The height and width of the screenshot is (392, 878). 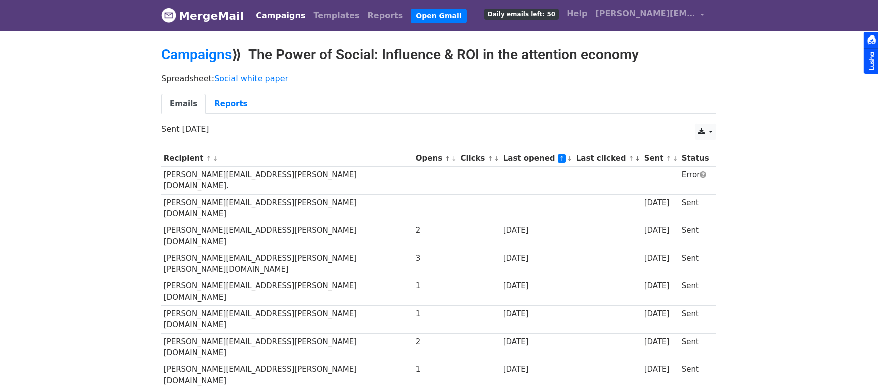 What do you see at coordinates (287, 158) in the screenshot?
I see `th: Recipient` at bounding box center [287, 158].